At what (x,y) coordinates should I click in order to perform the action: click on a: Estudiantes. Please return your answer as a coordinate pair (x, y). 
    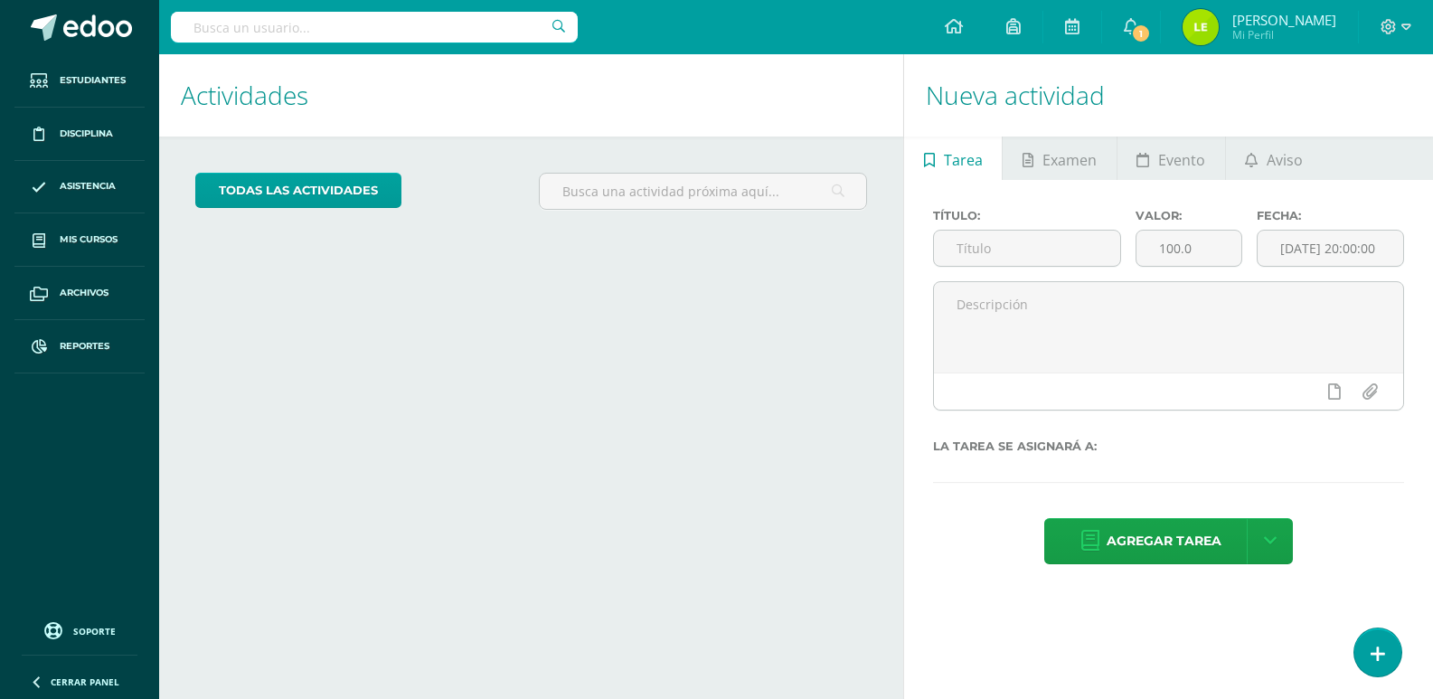
    Looking at the image, I should click on (80, 80).